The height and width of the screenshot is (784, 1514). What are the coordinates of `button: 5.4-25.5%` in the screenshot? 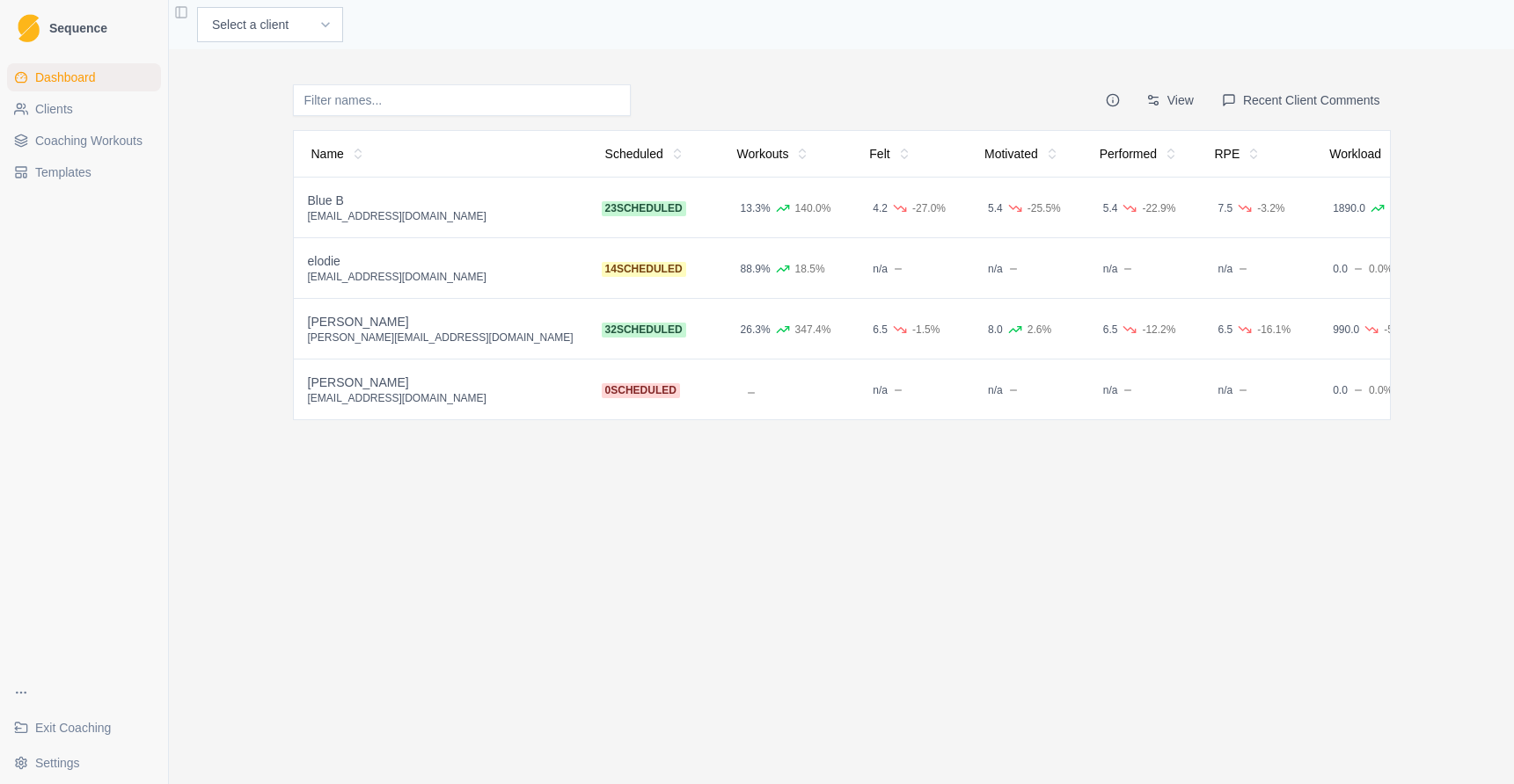 It's located at (1024, 208).